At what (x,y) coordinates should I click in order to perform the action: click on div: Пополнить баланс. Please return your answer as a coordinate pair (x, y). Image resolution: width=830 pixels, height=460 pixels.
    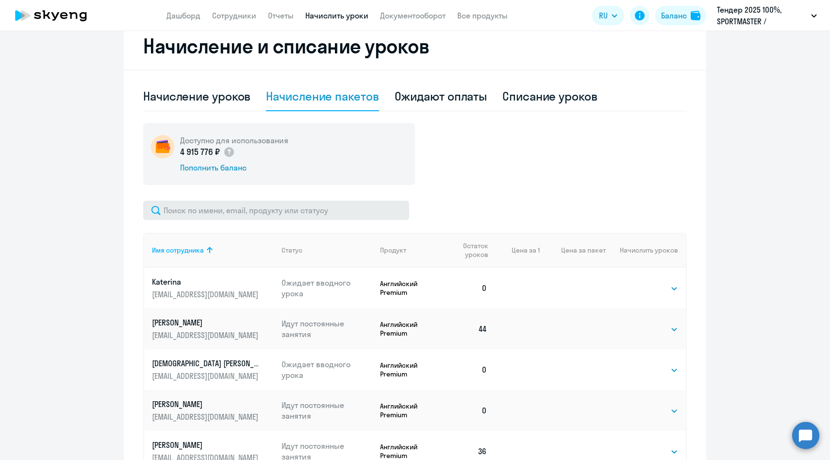
    Looking at the image, I should click on (234, 168).